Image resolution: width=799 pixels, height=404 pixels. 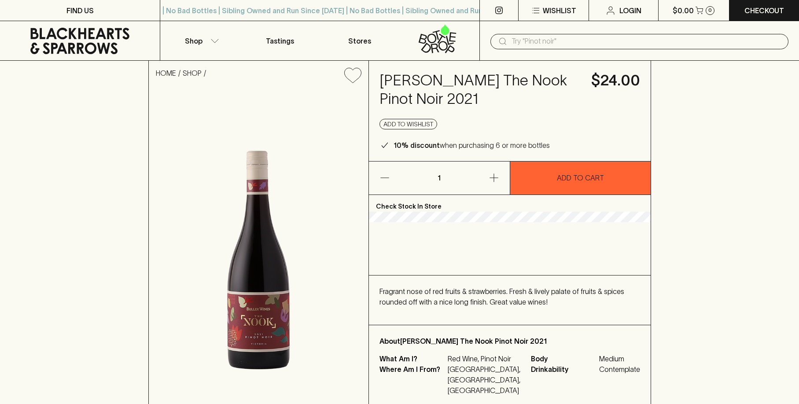 I want to click on p: 1, so click(x=439, y=178).